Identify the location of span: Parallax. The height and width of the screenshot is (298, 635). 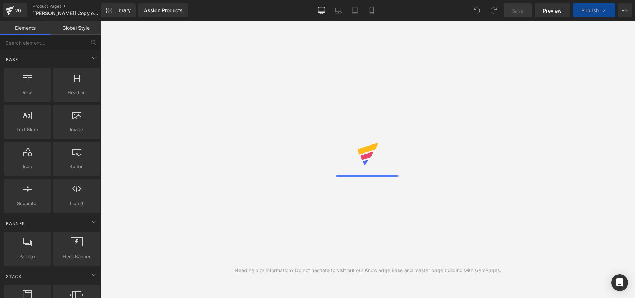
(27, 256).